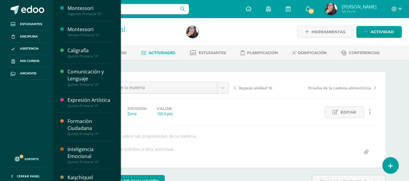 Image resolution: width=409 pixels, height=181 pixels. What do you see at coordinates (309, 53) in the screenshot?
I see `a: Dosificación` at bounding box center [309, 53].